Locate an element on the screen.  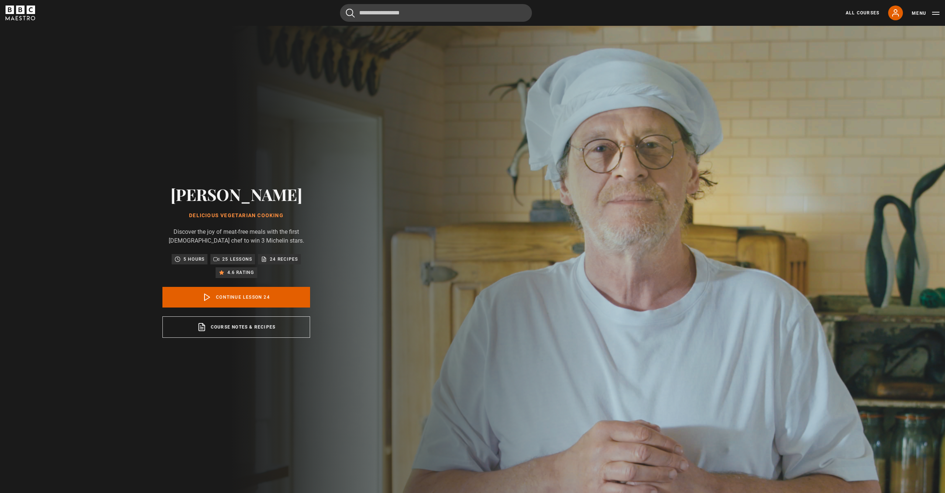
a: BBC Maestro is located at coordinates (20, 13).